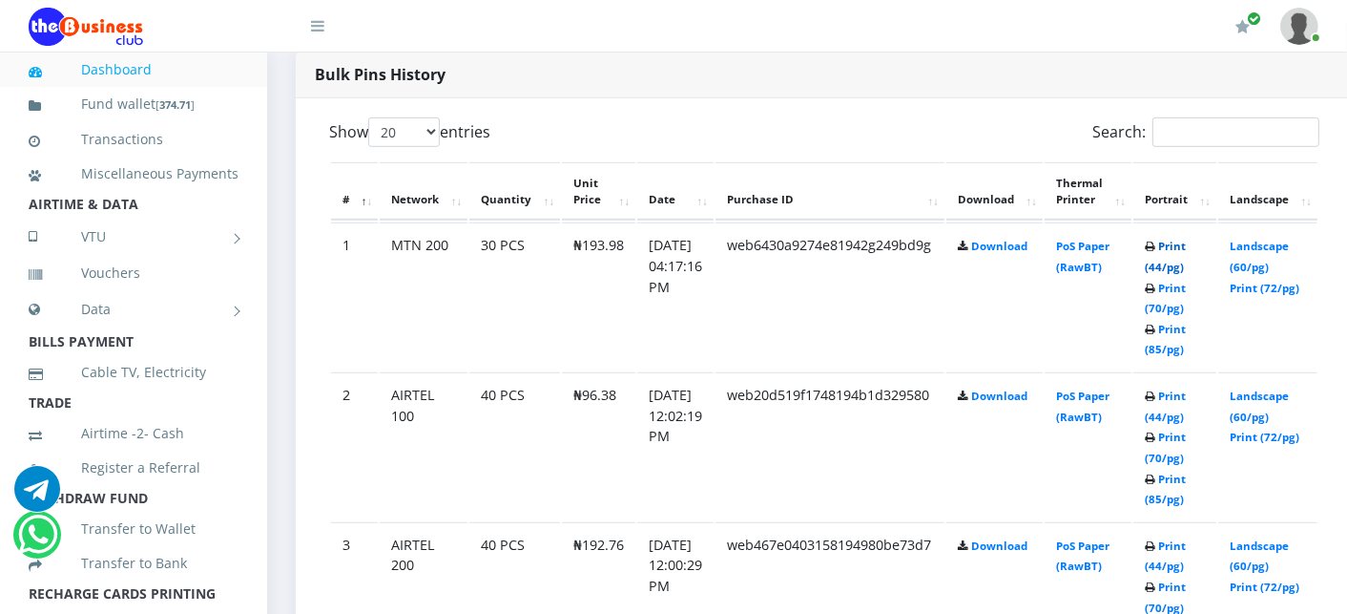 This screenshot has width=1347, height=614. What do you see at coordinates (354, 192) in the screenshot?
I see `th: #: activate to sort column descending` at bounding box center [354, 192].